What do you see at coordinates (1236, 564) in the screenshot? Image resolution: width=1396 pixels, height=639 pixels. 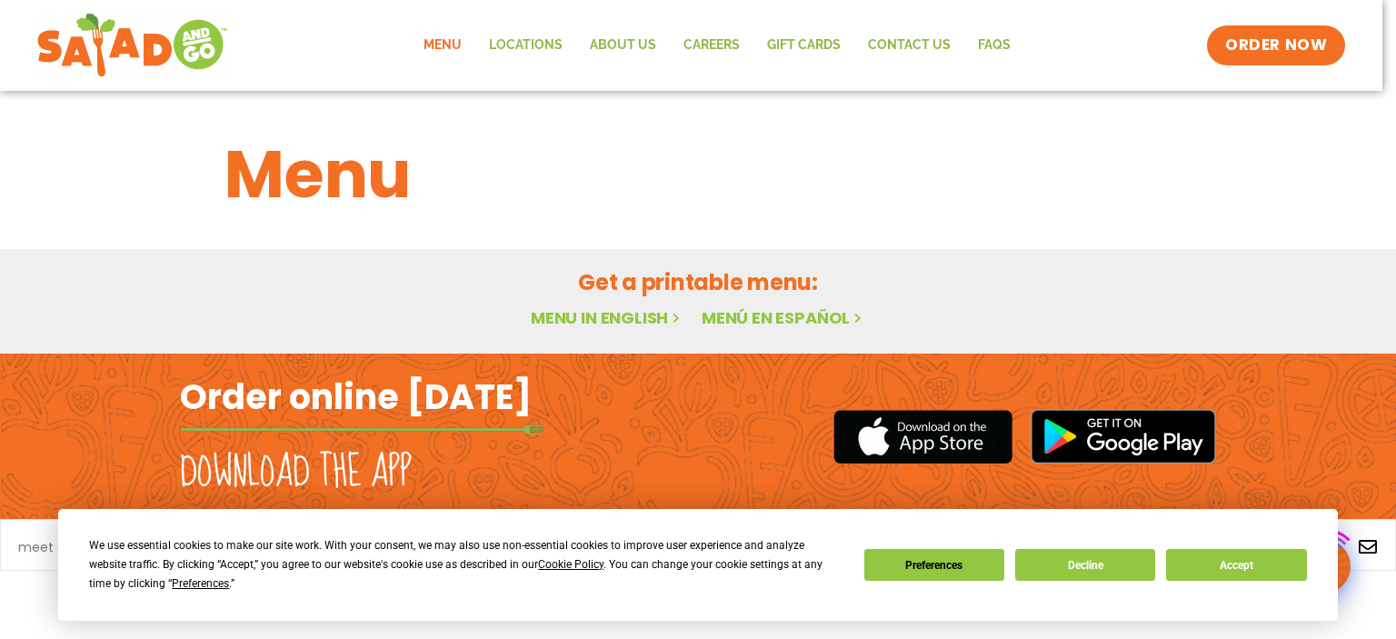 I see `button: Accept` at bounding box center [1236, 564].